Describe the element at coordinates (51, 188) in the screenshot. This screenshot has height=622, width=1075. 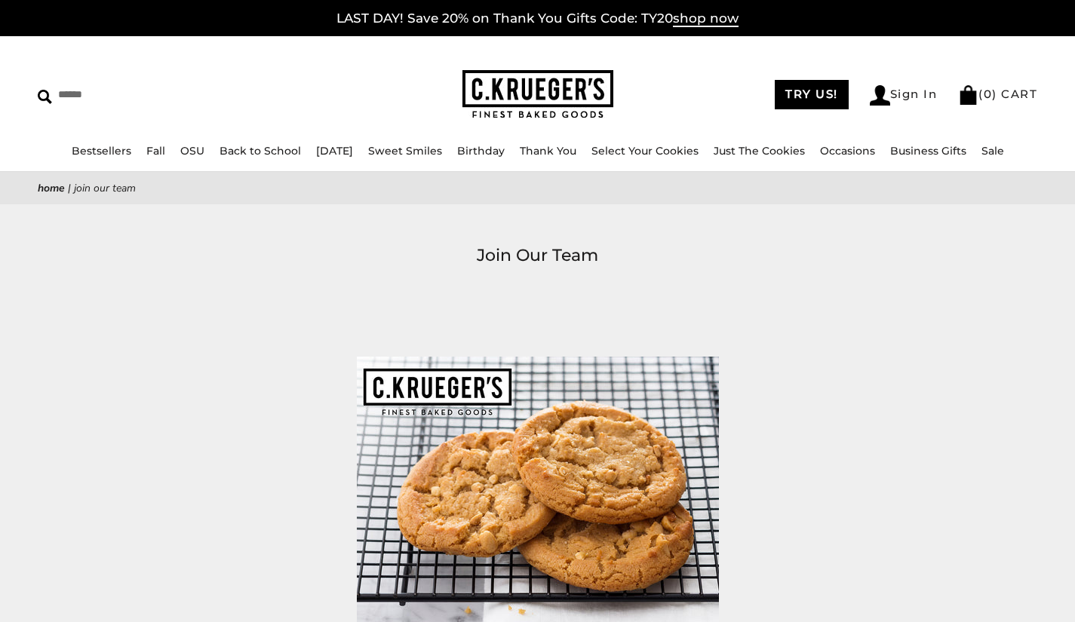
I see `a: Home` at that location.